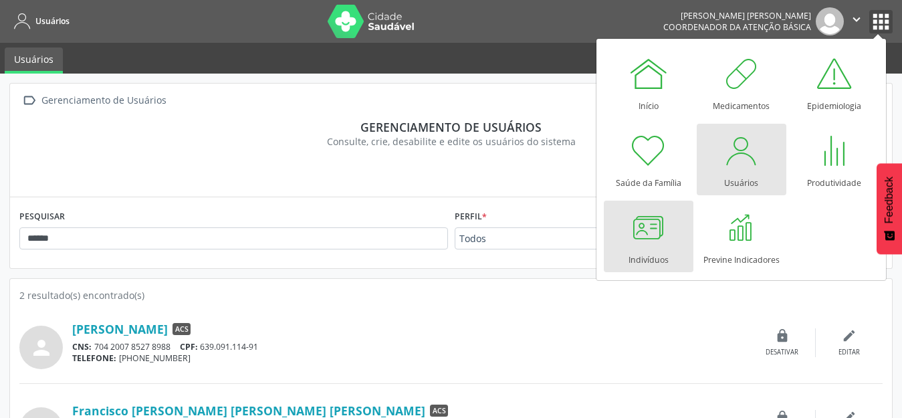 The height and width of the screenshot is (418, 902). Describe the element at coordinates (742, 236) in the screenshot. I see `a: Previne Indicadores` at that location.